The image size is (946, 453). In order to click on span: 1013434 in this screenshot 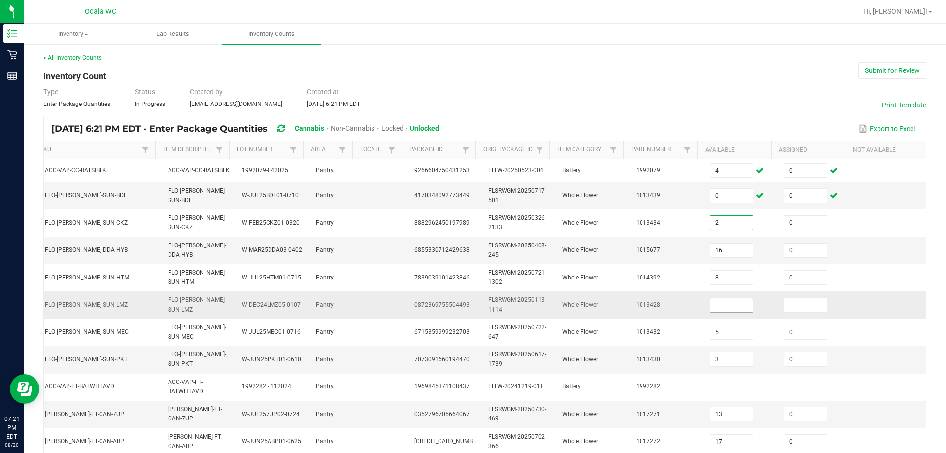, I will do `click(648, 223)`.